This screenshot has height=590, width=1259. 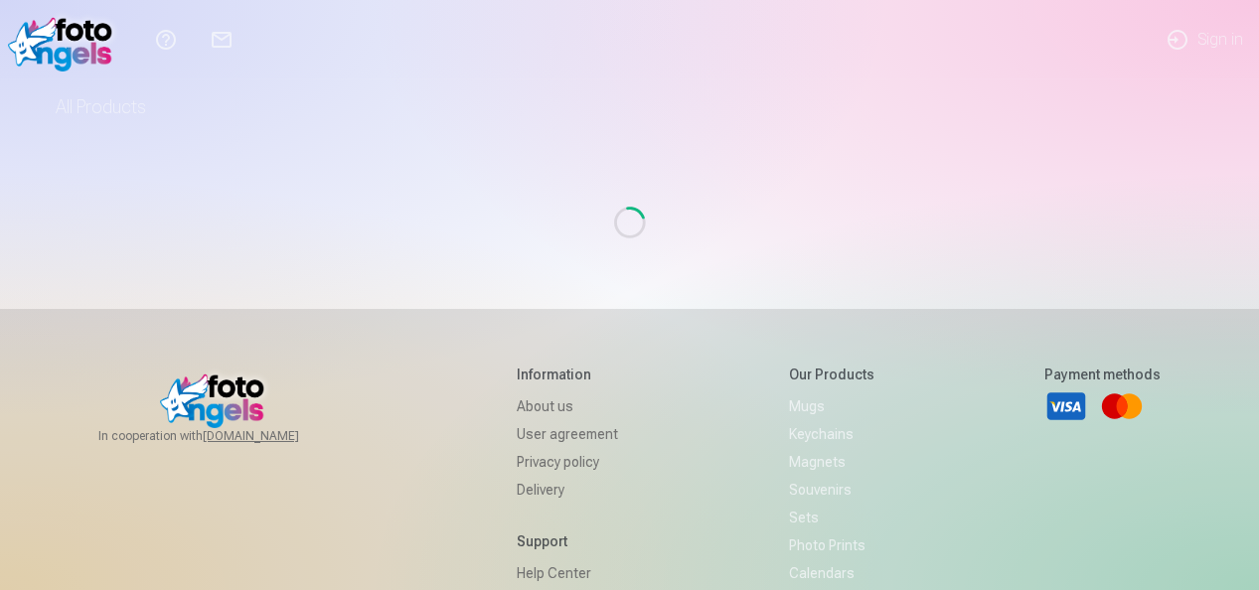 What do you see at coordinates (568, 375) in the screenshot?
I see `h5: Information` at bounding box center [568, 375].